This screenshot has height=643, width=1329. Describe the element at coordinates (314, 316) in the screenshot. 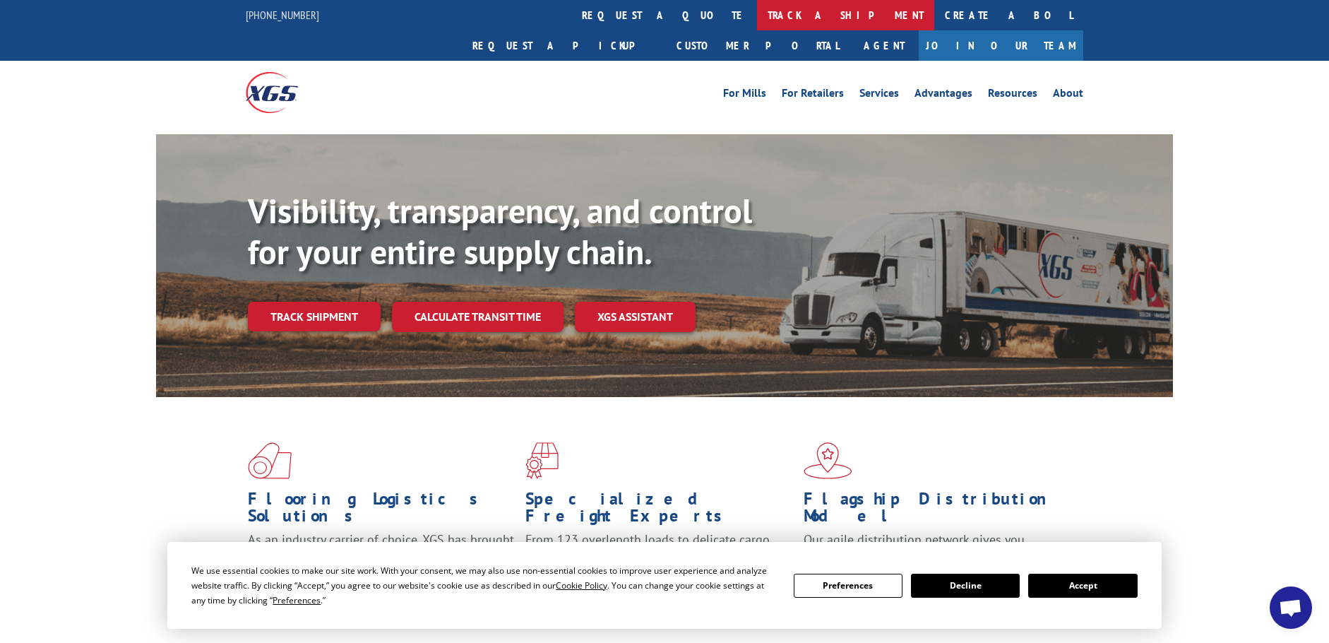

I see `a: Track shipment` at that location.